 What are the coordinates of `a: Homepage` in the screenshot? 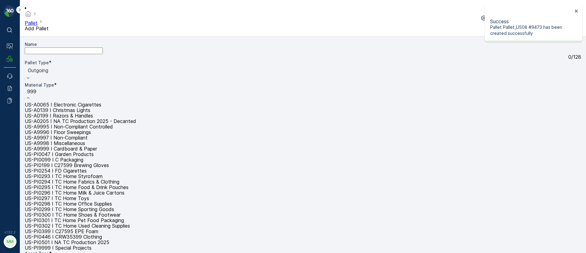 It's located at (28, 15).